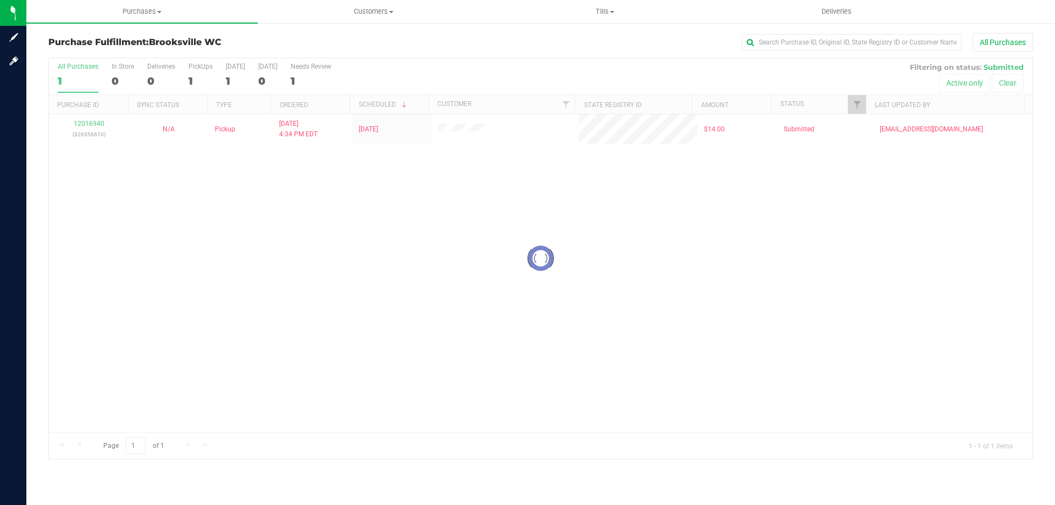 This screenshot has height=505, width=1055. I want to click on span: Deliveries, so click(836, 12).